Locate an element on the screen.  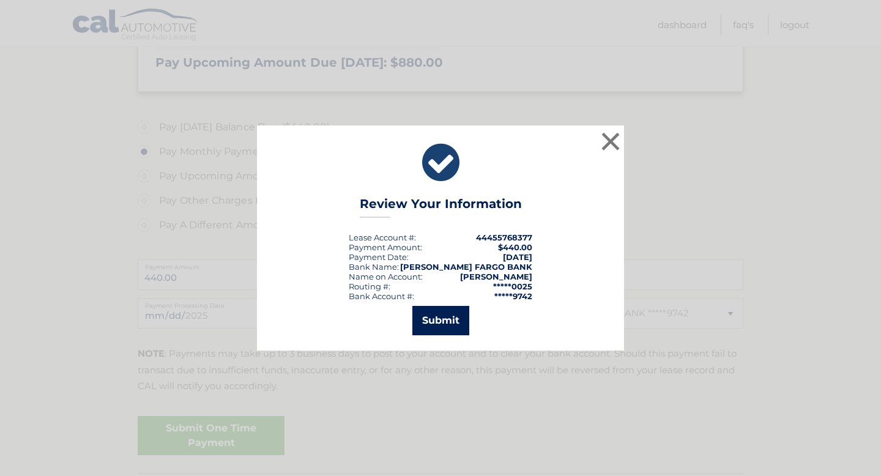
span: Payment Date is located at coordinates (378, 257).